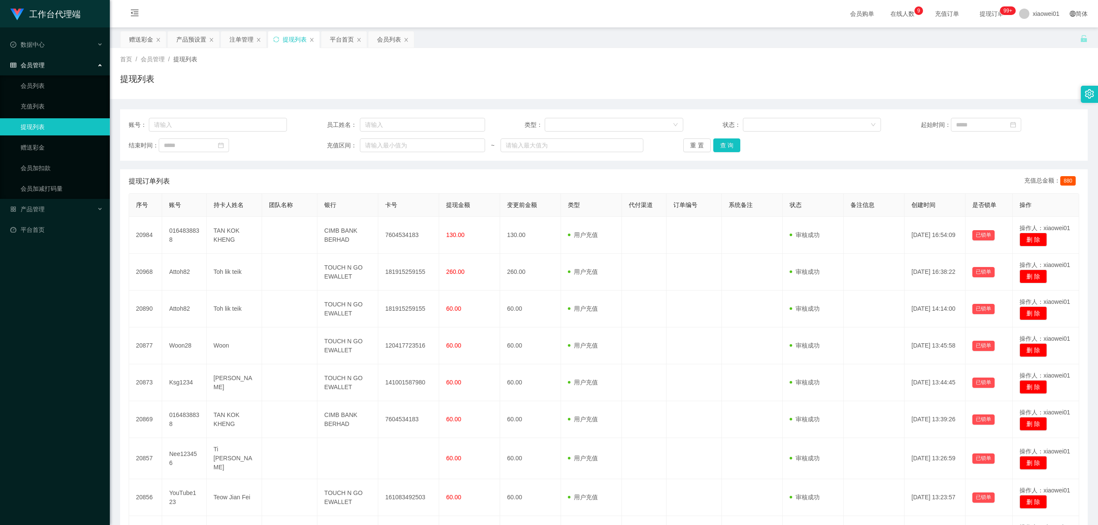 Image resolution: width=1098 pixels, height=525 pixels. I want to click on span: 操作, so click(1026, 205).